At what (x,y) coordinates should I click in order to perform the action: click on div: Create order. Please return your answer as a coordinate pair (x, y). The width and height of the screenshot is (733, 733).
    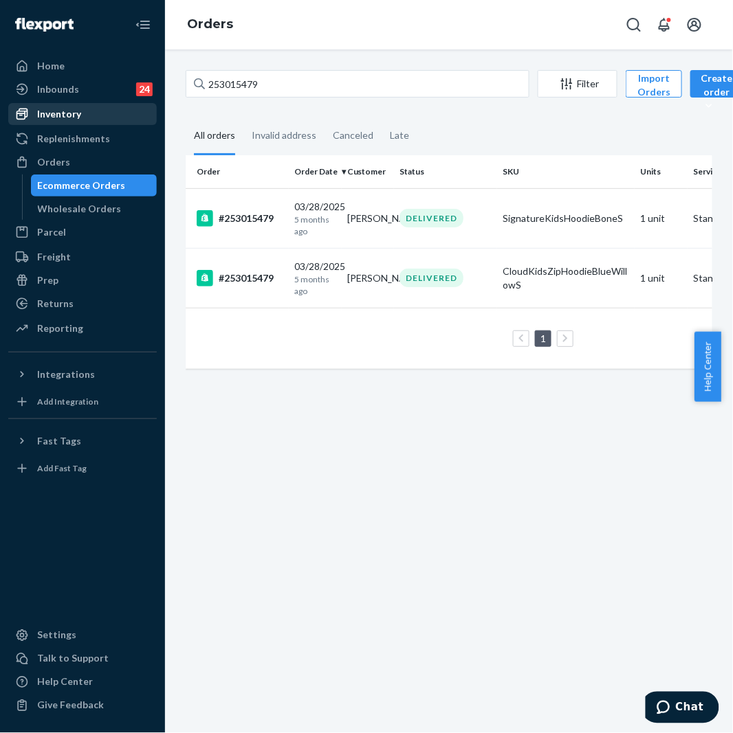
    Looking at the image, I should click on (716, 92).